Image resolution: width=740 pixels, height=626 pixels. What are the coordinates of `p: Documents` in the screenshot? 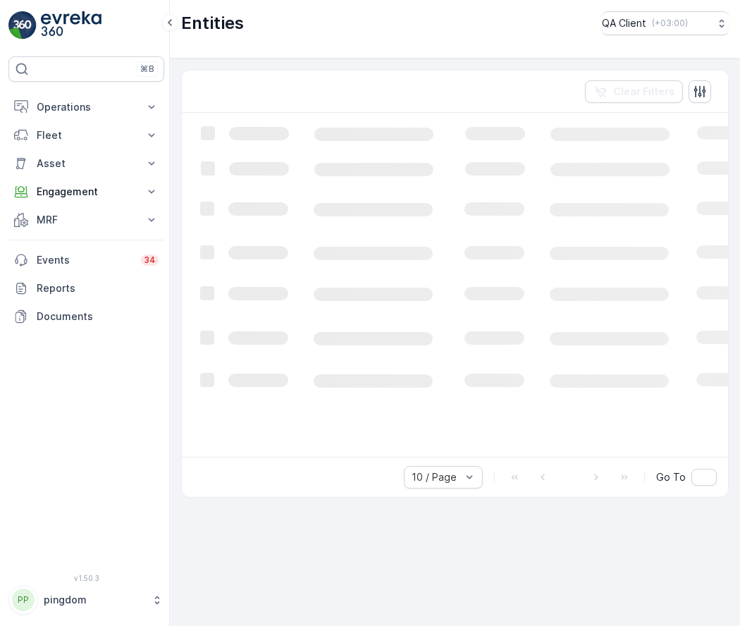 It's located at (97, 316).